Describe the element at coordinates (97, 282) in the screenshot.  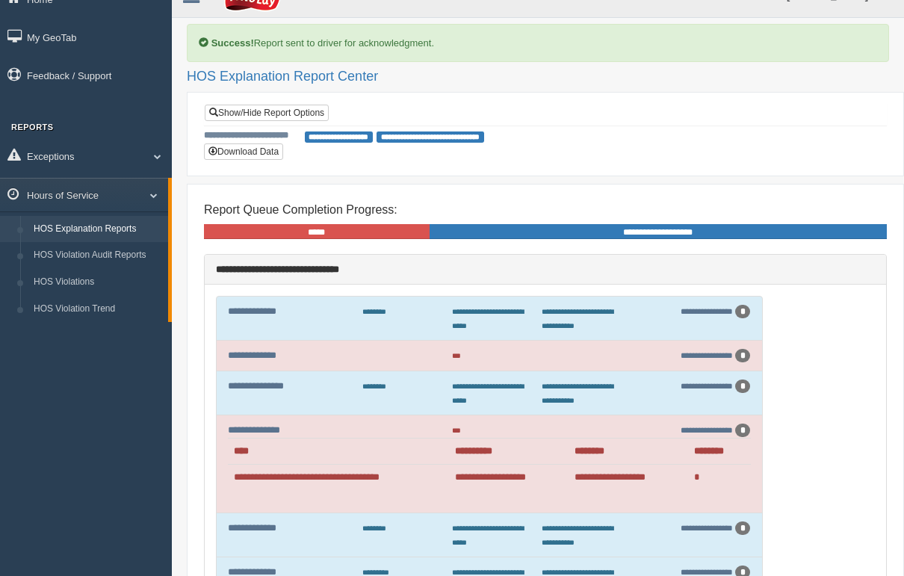
I see `a: HOS Violations` at that location.